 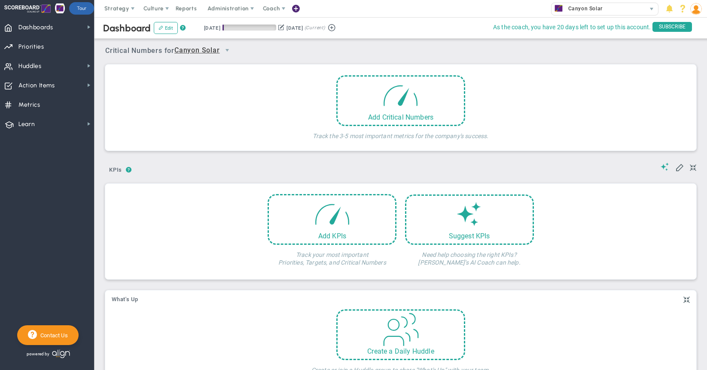 I want to click on h4: Track your most important Priorities, Targets, and Critical Numbers, so click(x=332, y=255).